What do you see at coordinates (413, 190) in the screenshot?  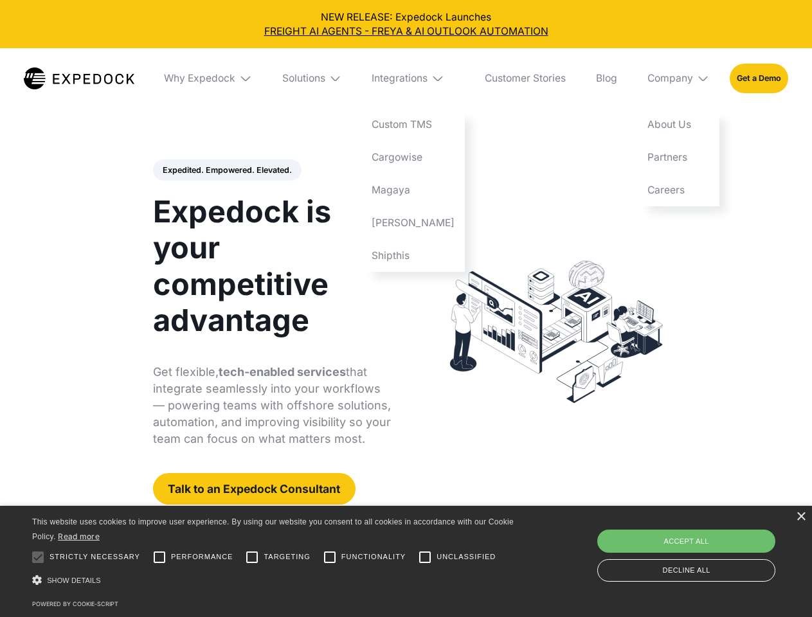 I see `nav: Integrations` at bounding box center [413, 190].